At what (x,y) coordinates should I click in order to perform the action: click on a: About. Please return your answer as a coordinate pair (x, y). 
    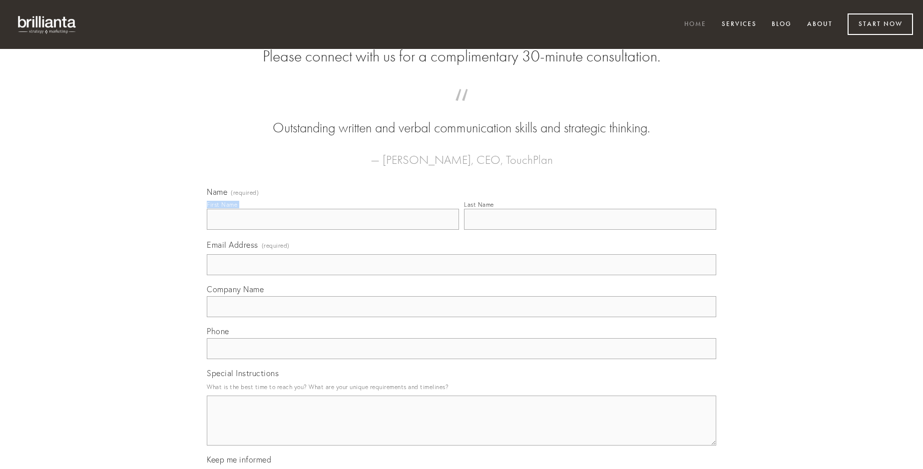
    Looking at the image, I should click on (820, 24).